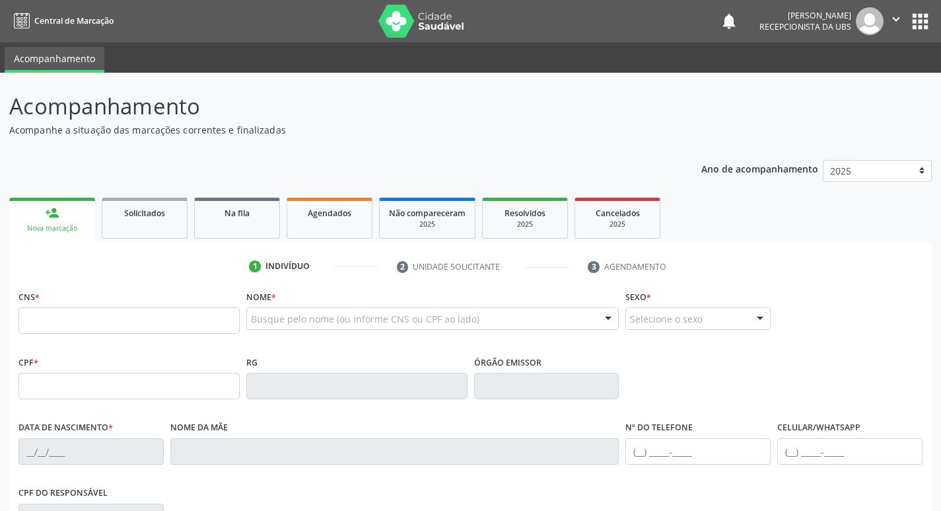  What do you see at coordinates (330, 213) in the screenshot?
I see `span: Agendados` at bounding box center [330, 213].